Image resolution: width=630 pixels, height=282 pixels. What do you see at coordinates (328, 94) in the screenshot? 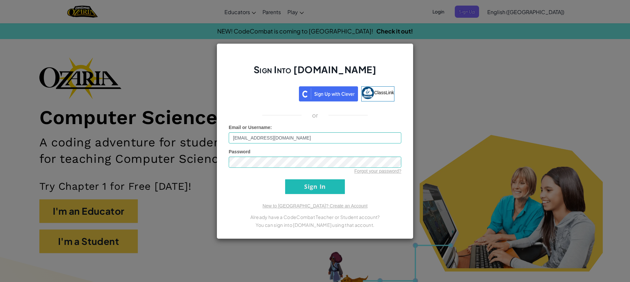
I see `img: clever_sso_button@2x.png` at bounding box center [328, 94].